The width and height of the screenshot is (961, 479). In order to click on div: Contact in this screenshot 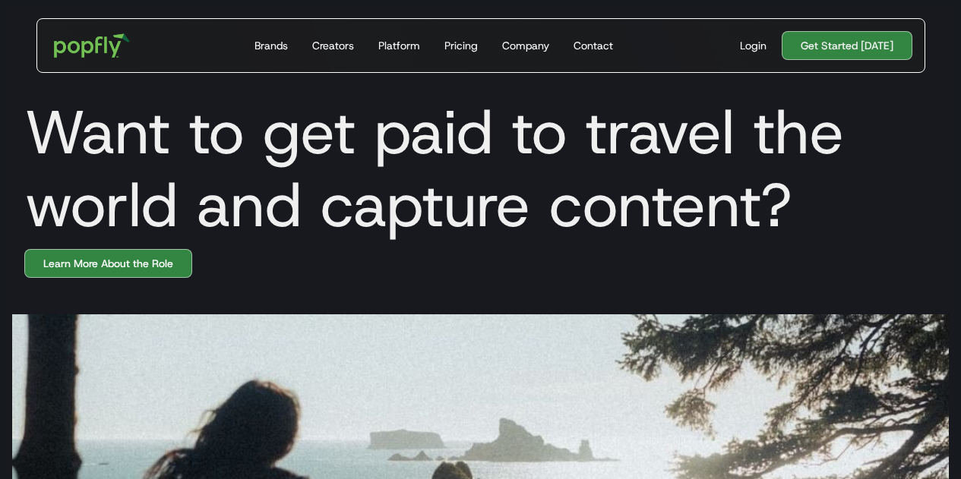, I will do `click(593, 46)`.